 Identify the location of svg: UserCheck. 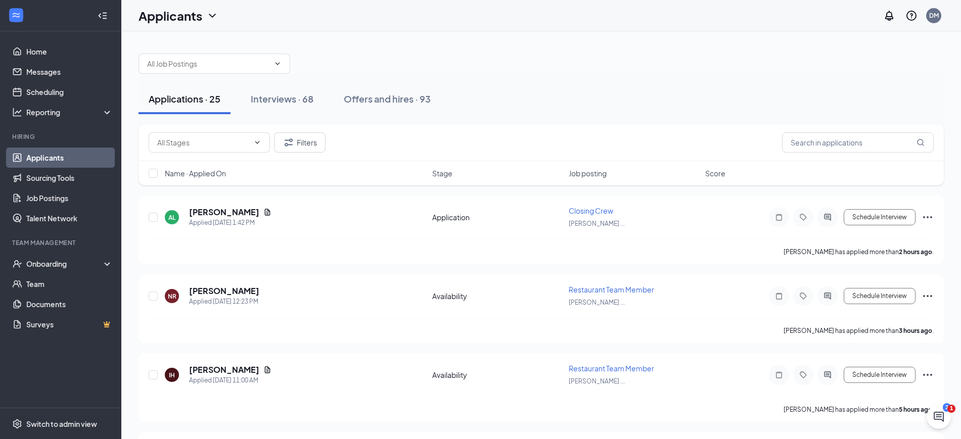
(17, 264).